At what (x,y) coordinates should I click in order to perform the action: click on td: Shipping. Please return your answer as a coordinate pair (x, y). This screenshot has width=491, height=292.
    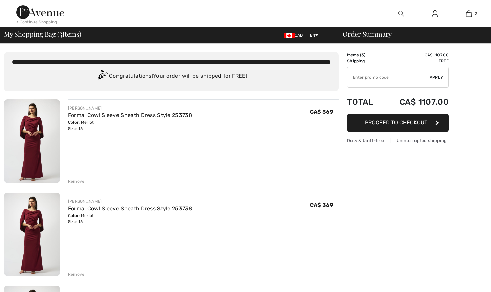
    Looking at the image, I should click on (365, 61).